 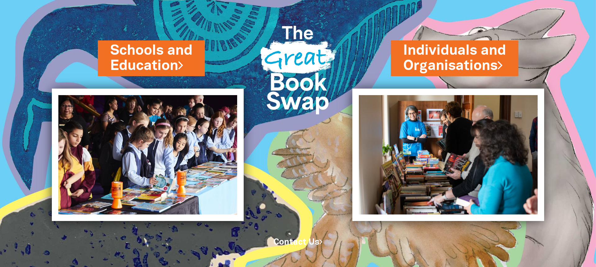 I want to click on a: Contact Us, so click(x=298, y=242).